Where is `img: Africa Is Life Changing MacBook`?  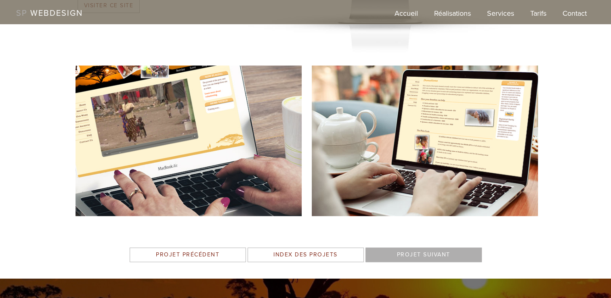 img: Africa Is Life Changing MacBook is located at coordinates (425, 141).